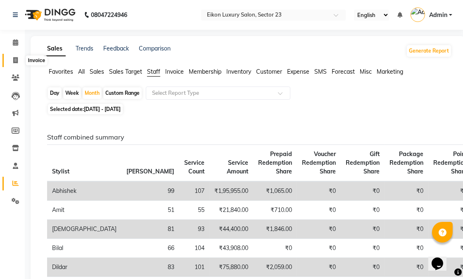 This screenshot has width=463, height=279. Describe the element at coordinates (238, 167) in the screenshot. I see `span: Service Amount` at that location.